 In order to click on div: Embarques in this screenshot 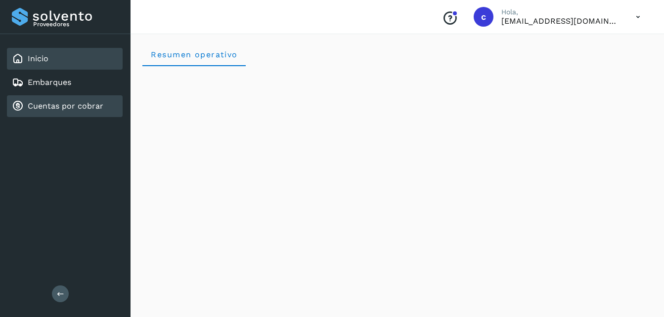, I will do `click(65, 83)`.